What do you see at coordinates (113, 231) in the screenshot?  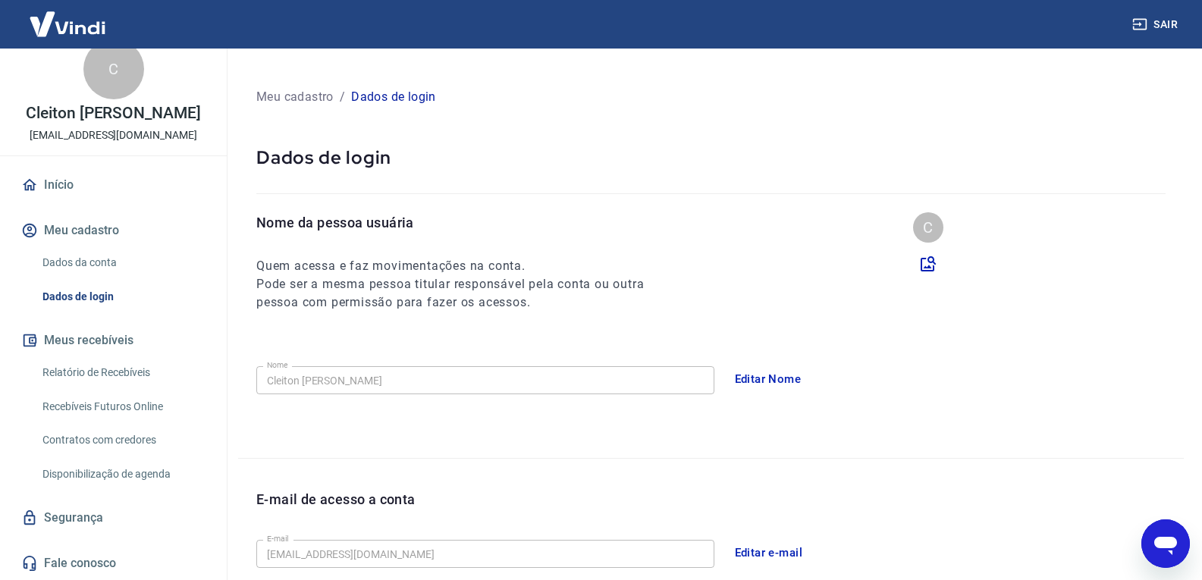 I see `button: Meu cadastro` at bounding box center [113, 231].